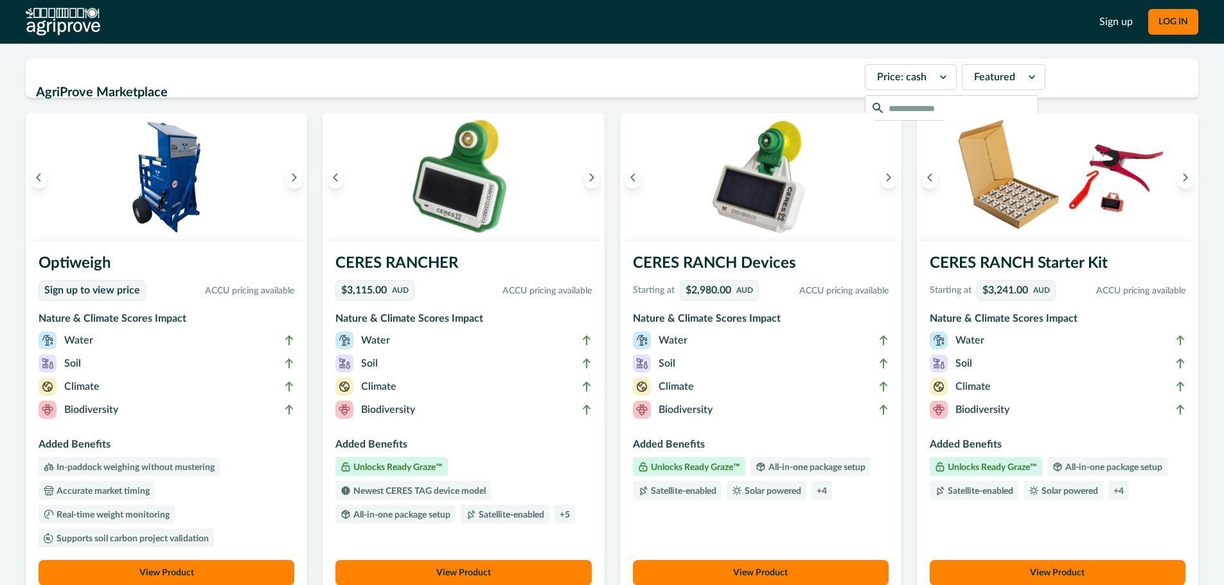  I want to click on a: LOG IN, so click(1173, 22).